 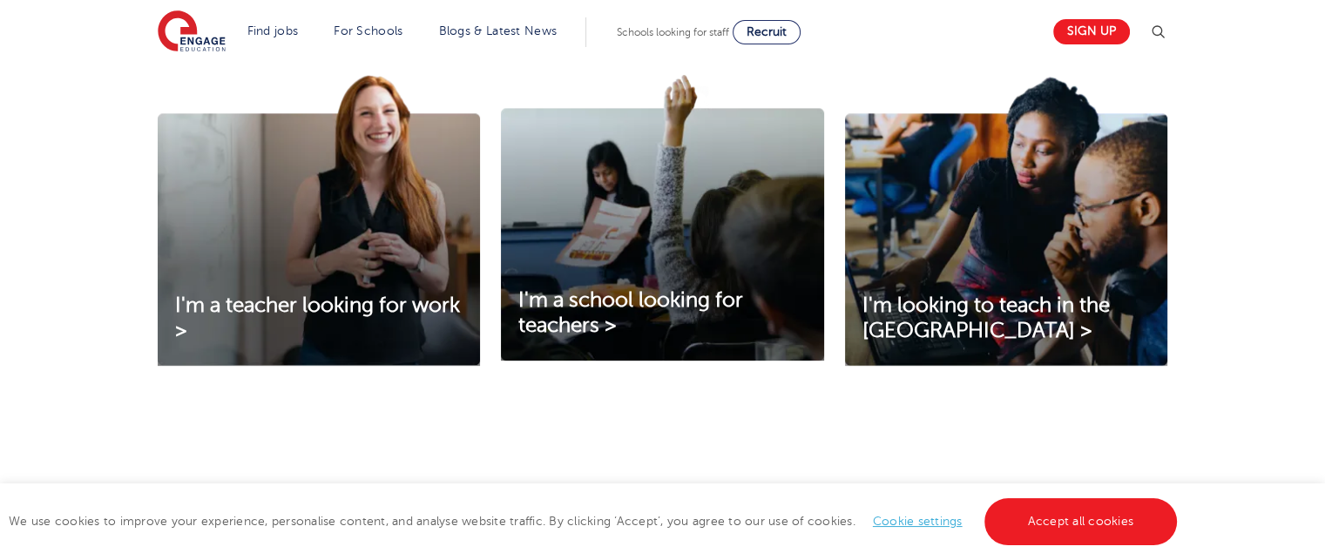 I want to click on span: Schools looking for staff, so click(x=672, y=32).